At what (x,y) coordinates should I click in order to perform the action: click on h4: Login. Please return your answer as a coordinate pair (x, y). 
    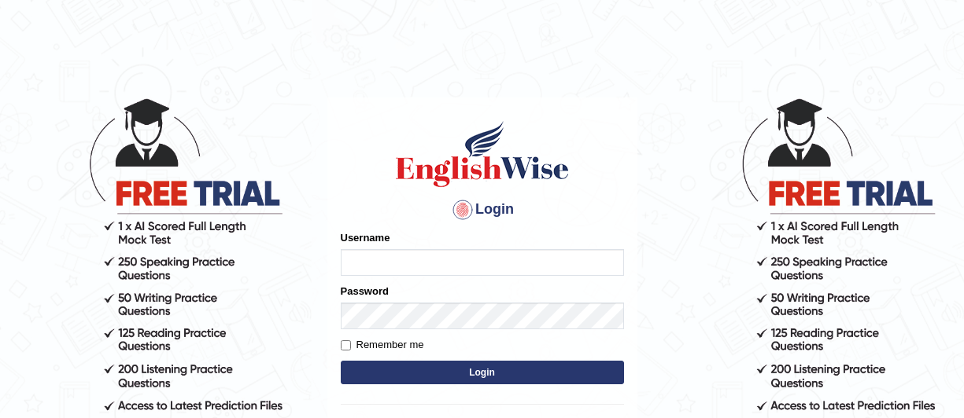
    Looking at the image, I should click on (482, 210).